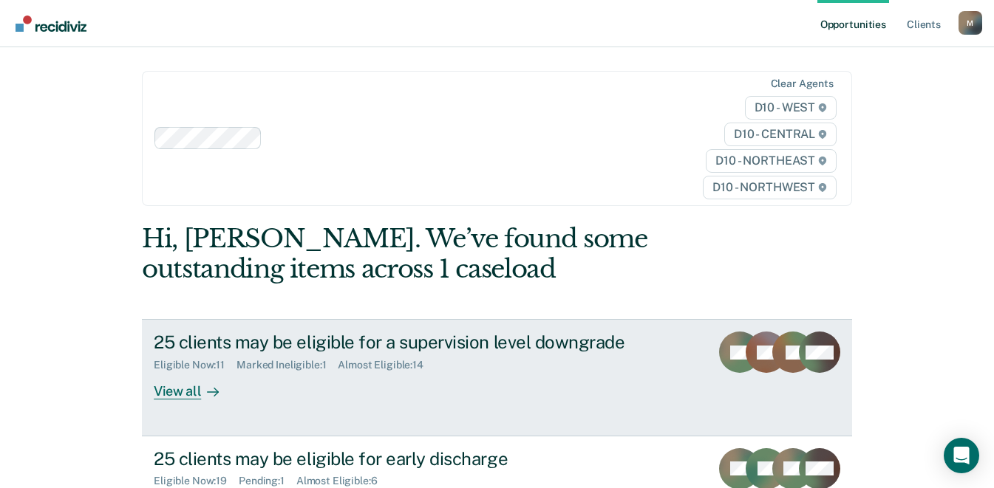  What do you see at coordinates (196, 481) in the screenshot?
I see `div: Eligible Now : 19` at bounding box center [196, 481].